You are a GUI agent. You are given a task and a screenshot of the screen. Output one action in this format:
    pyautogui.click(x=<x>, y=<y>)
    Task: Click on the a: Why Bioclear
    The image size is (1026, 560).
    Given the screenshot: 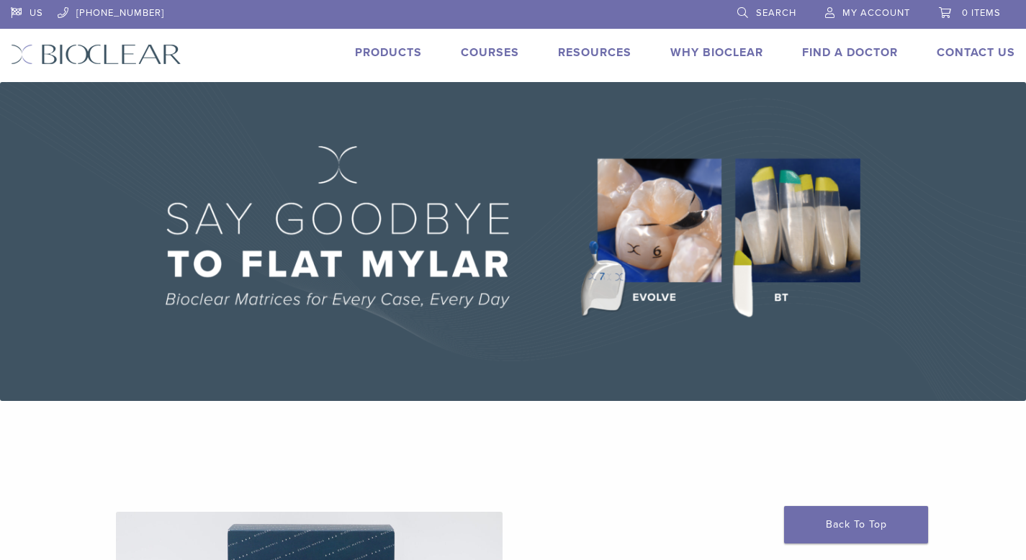 What is the action you would take?
    pyautogui.click(x=716, y=53)
    